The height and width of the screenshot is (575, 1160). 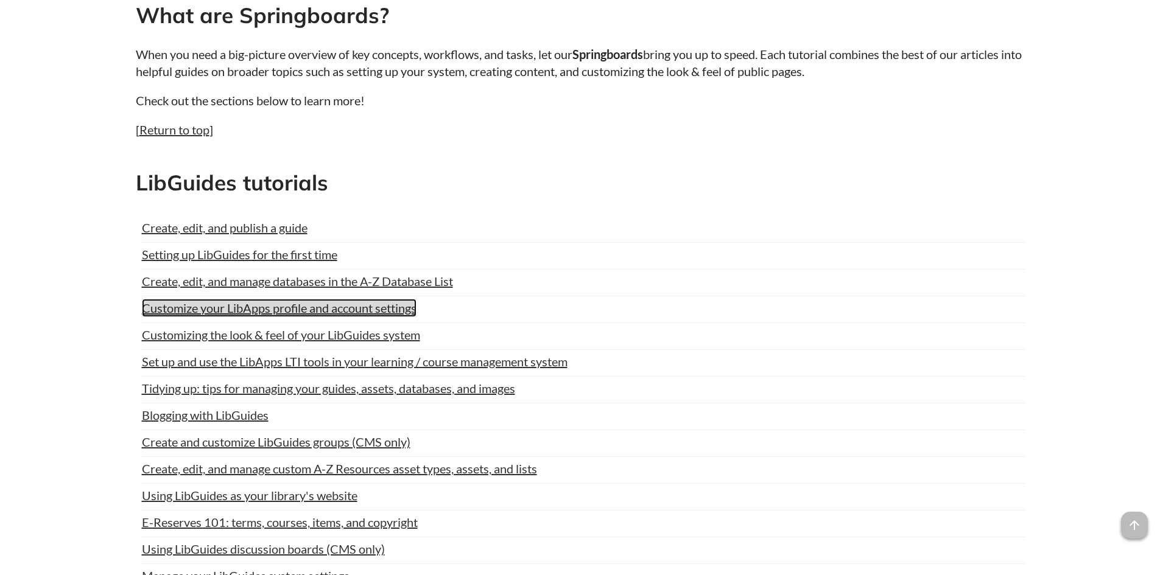 What do you see at coordinates (580, 63) in the screenshot?
I see `p: When you need a big-picture overview of key concepts, workflows, and tasks, let our bring you up ...` at bounding box center [580, 63].